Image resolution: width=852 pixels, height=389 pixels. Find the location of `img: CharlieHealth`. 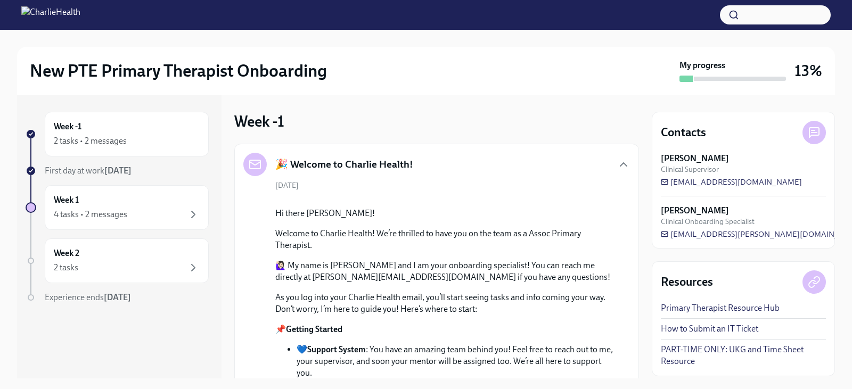

img: CharlieHealth is located at coordinates (51, 15).